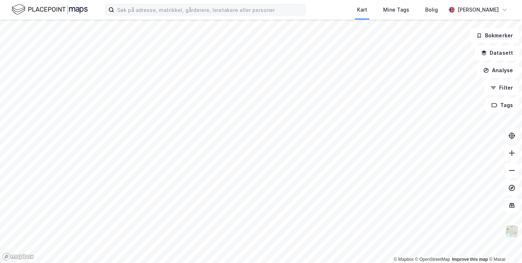 This screenshot has height=263, width=522. Describe the element at coordinates (432, 10) in the screenshot. I see `div: Bolig` at that location.